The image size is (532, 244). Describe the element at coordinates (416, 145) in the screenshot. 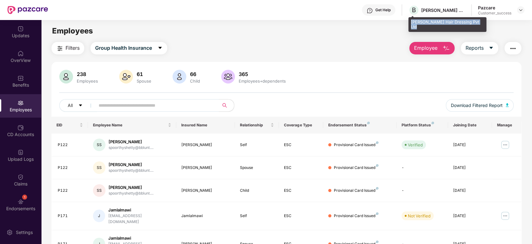

I see `div: Verified` at that location.